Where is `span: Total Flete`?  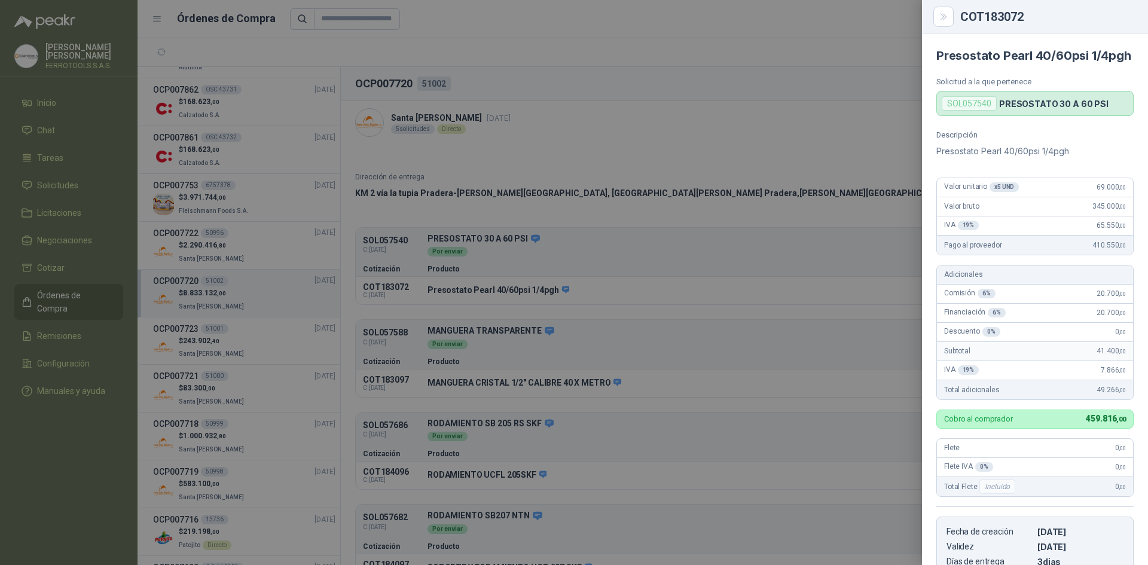 span: Total Flete is located at coordinates (980, 487).